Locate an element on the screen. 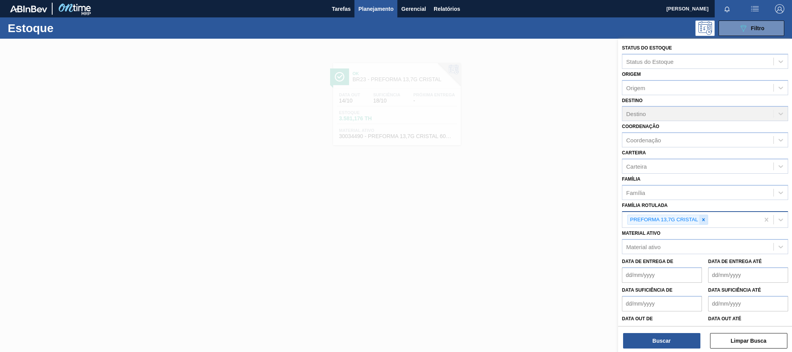 This screenshot has width=792, height=352. span: Gerencial is located at coordinates (414, 9).